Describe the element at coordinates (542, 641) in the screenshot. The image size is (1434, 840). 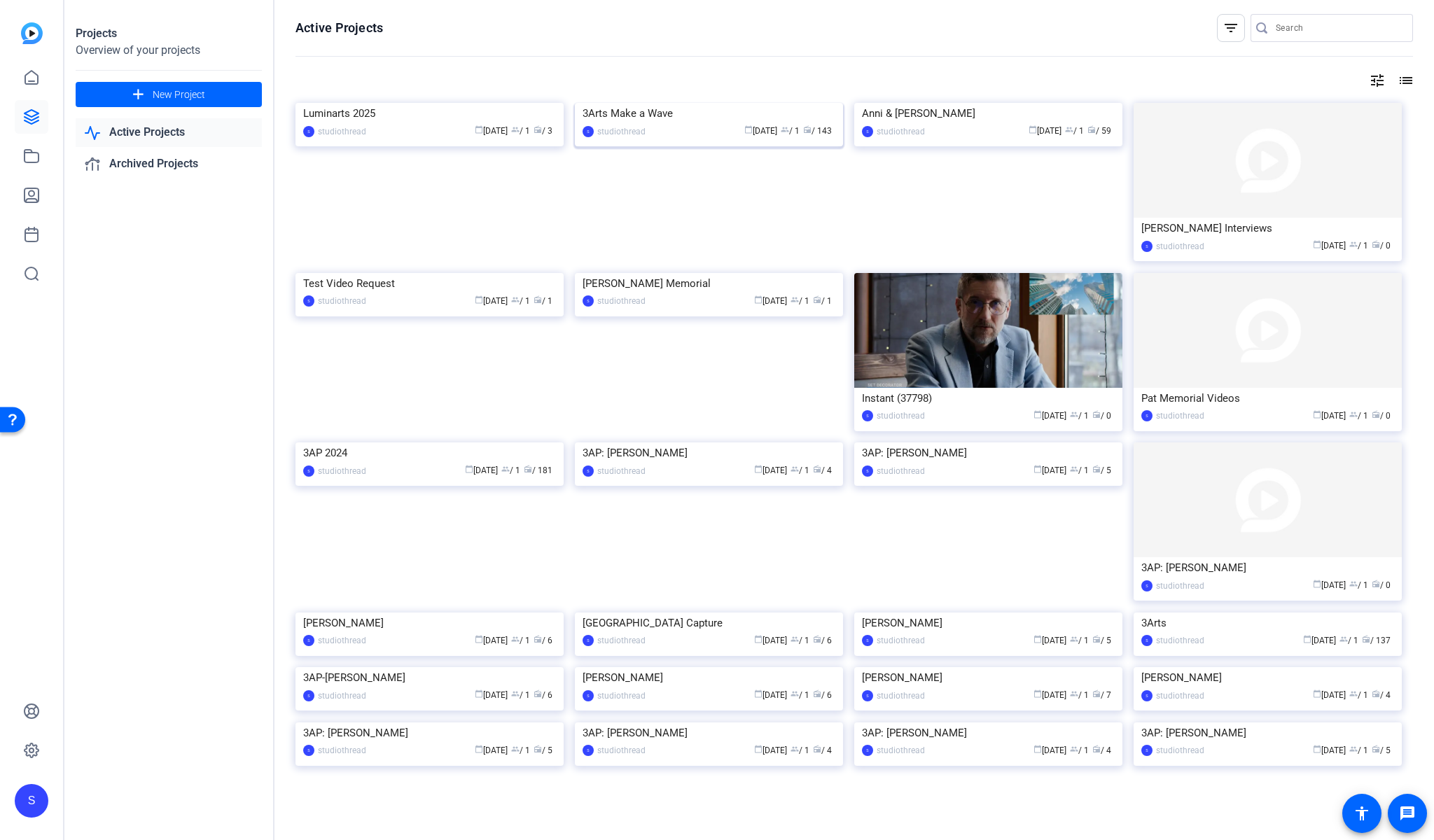
I see `span: / 6` at that location.